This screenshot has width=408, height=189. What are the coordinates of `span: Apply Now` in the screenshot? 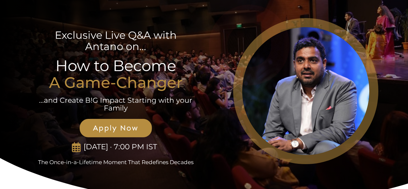 It's located at (116, 128).